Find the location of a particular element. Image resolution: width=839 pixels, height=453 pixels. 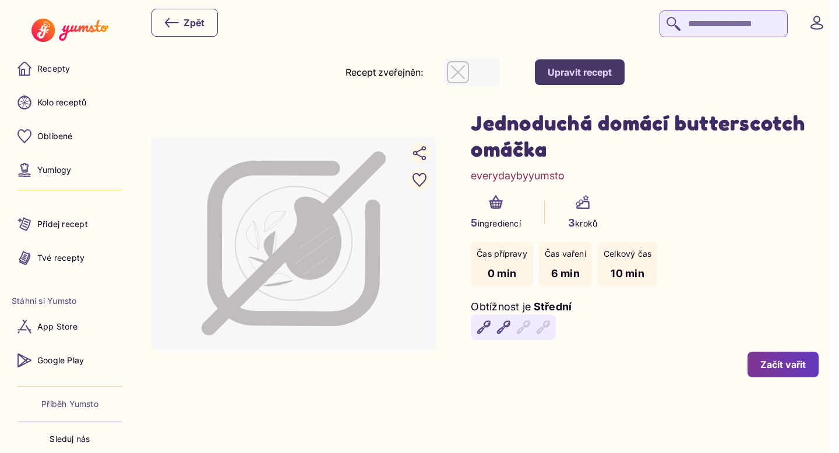

a: Oblíbené is located at coordinates (70, 136).